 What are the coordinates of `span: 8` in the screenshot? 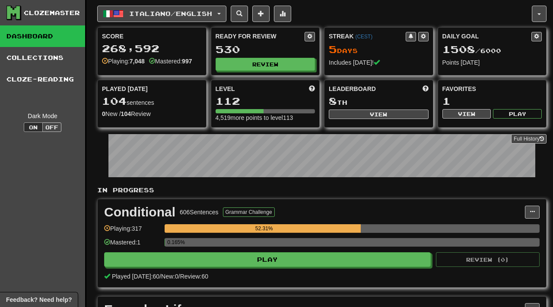 It's located at (332, 101).